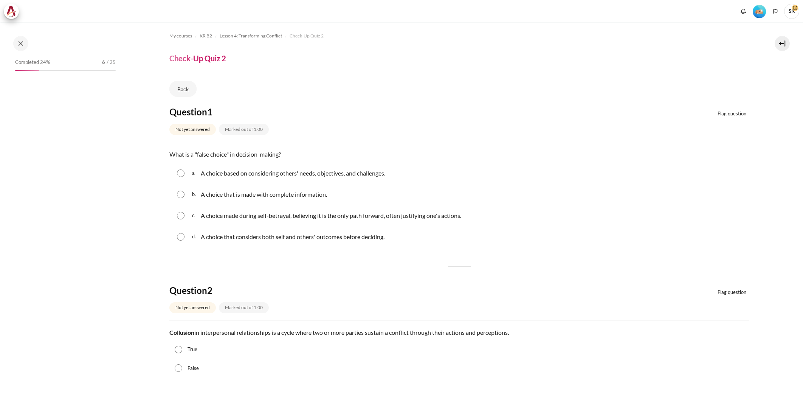  I want to click on p: A choice that is made with complete information., so click(264, 194).